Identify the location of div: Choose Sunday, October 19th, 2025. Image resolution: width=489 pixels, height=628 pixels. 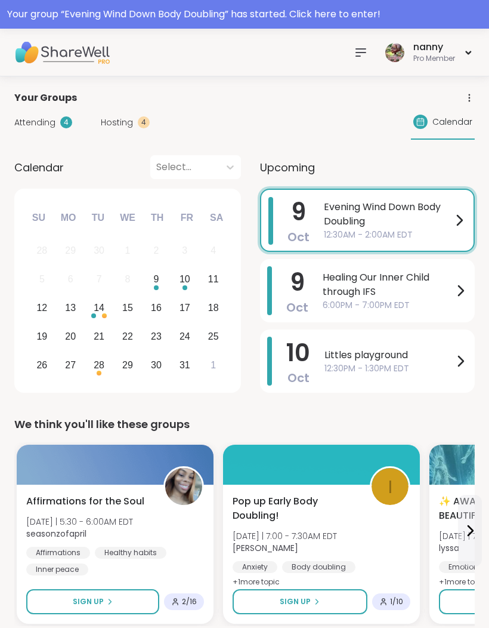
(42, 336).